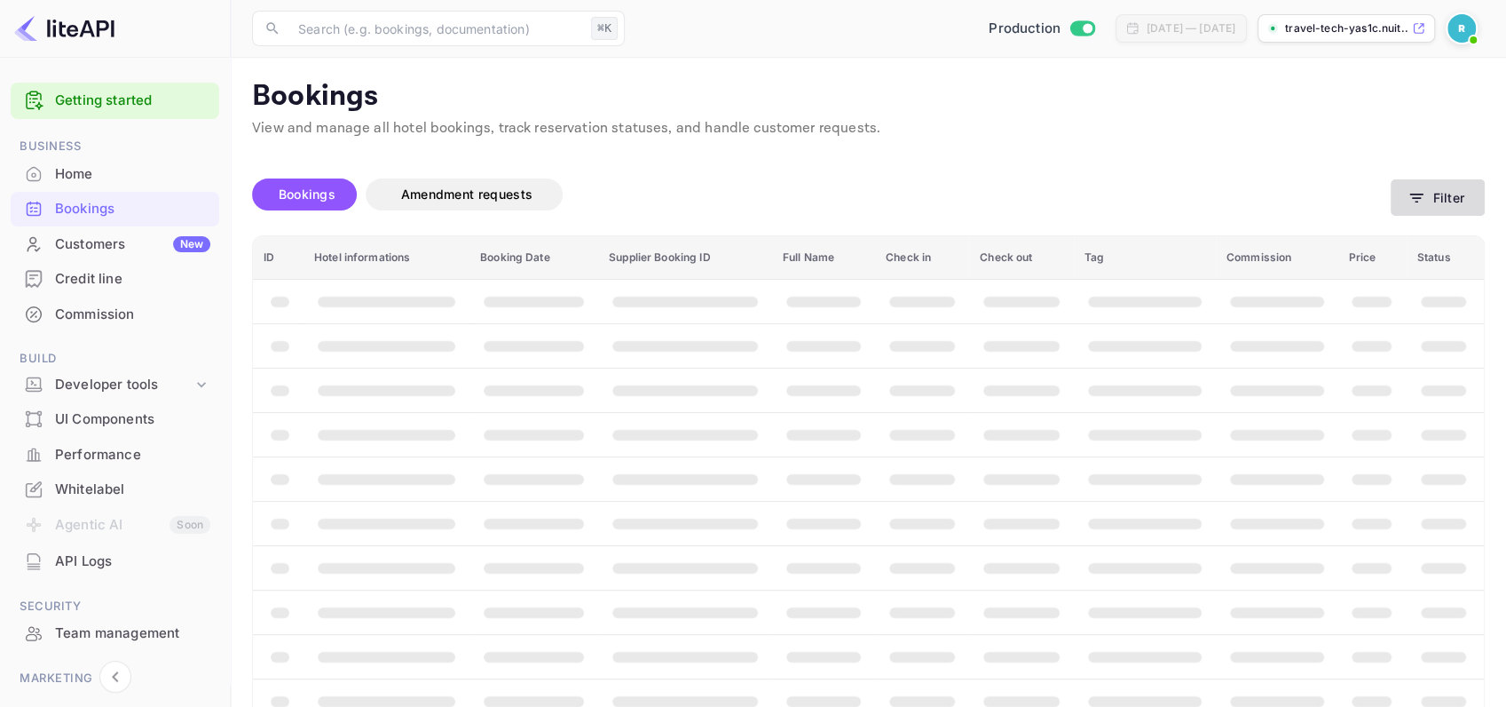  What do you see at coordinates (1277, 257) in the screenshot?
I see `th: Commission` at bounding box center [1277, 257].